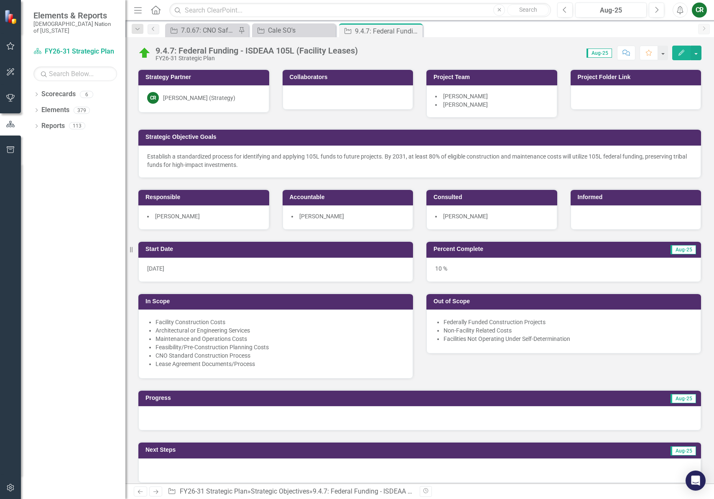  What do you see at coordinates (280, 364) in the screenshot?
I see `li: Lease Agreement Documents/Process` at bounding box center [280, 364].